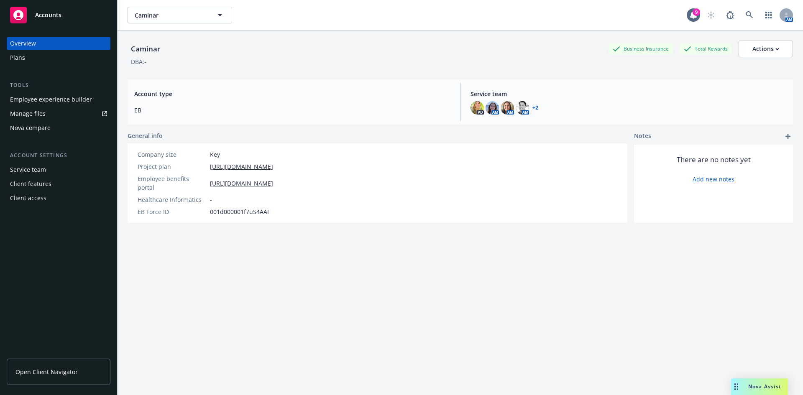 This screenshot has width=803, height=395. I want to click on span: General info, so click(145, 135).